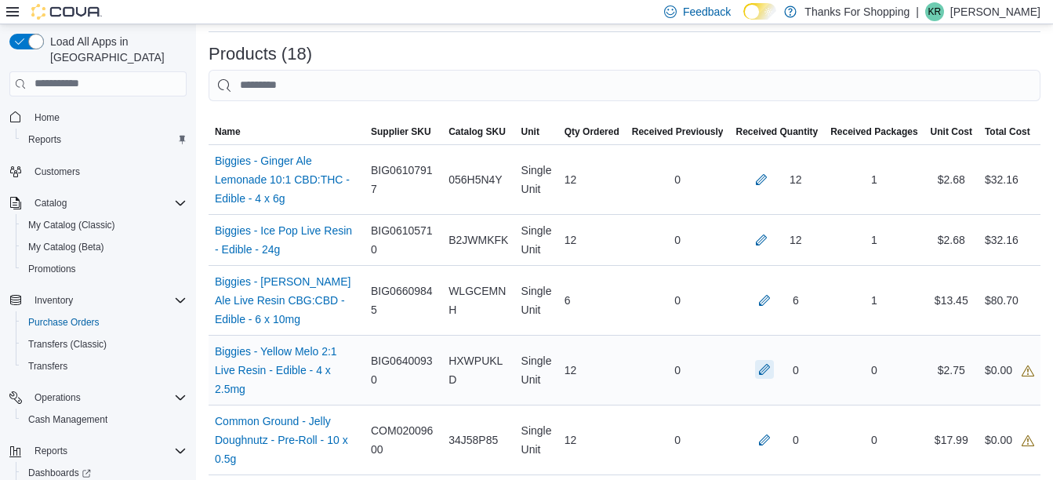  Describe the element at coordinates (403, 370) in the screenshot. I see `span: BIG06400930` at that location.